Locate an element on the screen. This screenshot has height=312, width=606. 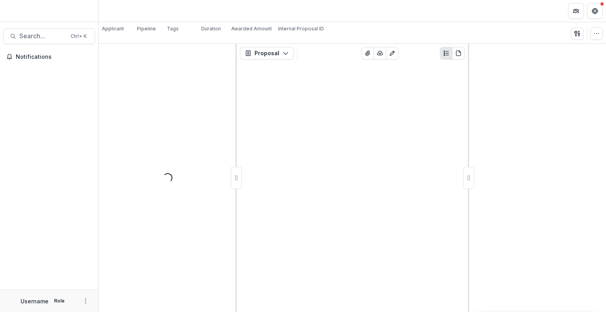
button: Partners is located at coordinates (576, 11).